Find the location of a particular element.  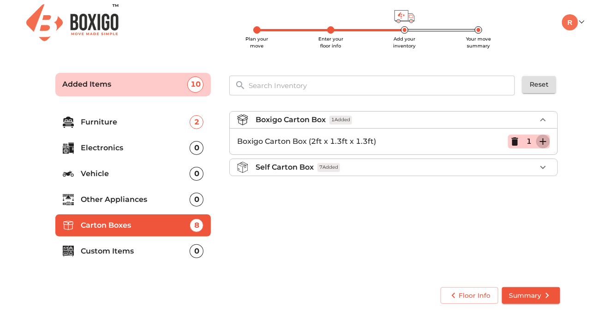

p: Custom Items is located at coordinates (136, 252).